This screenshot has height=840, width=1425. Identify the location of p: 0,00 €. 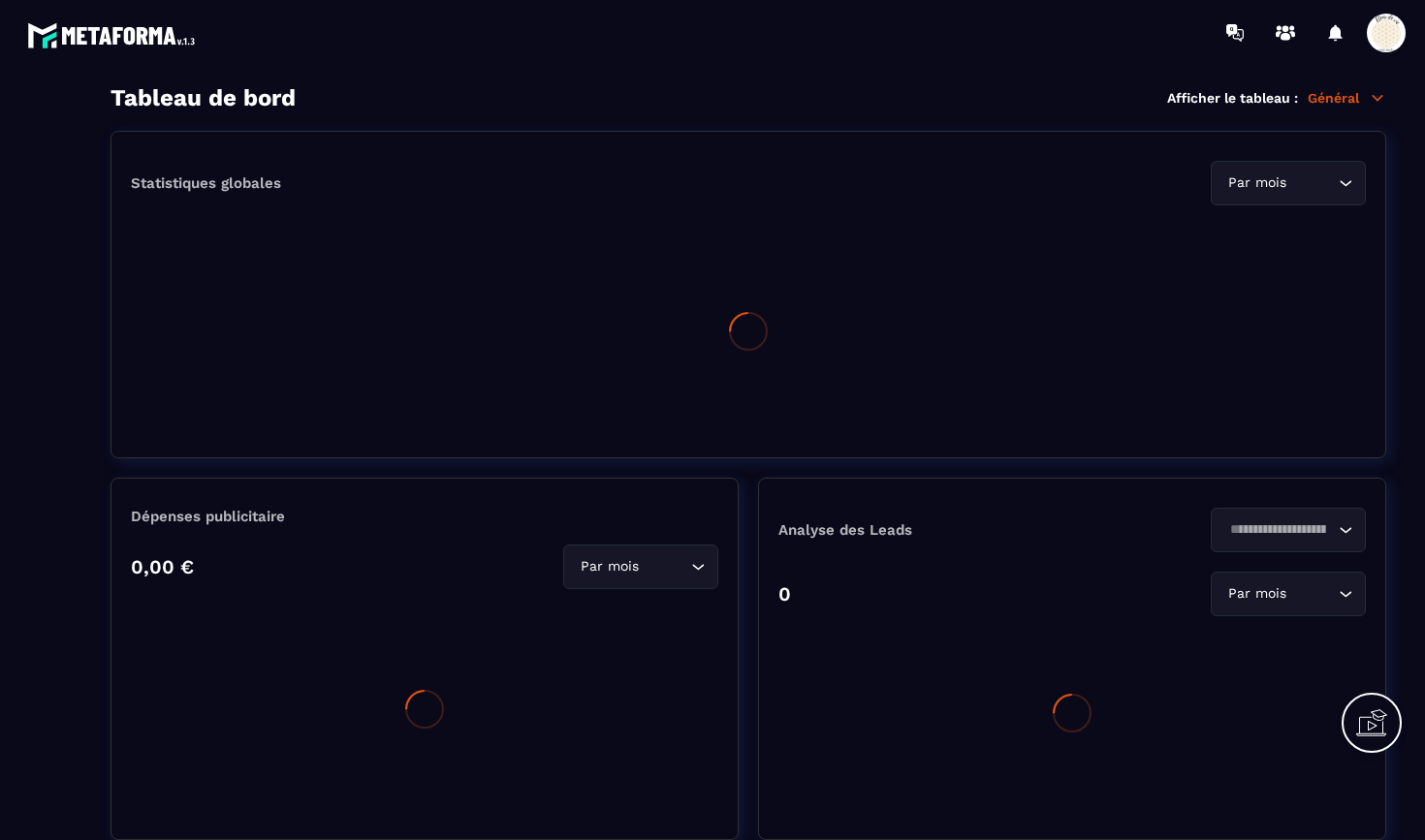
(162, 567).